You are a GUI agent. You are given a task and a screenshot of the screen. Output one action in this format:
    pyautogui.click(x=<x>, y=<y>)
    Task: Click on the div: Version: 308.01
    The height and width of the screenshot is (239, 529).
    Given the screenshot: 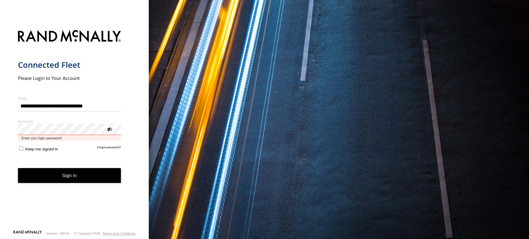 What is the action you would take?
    pyautogui.click(x=58, y=234)
    